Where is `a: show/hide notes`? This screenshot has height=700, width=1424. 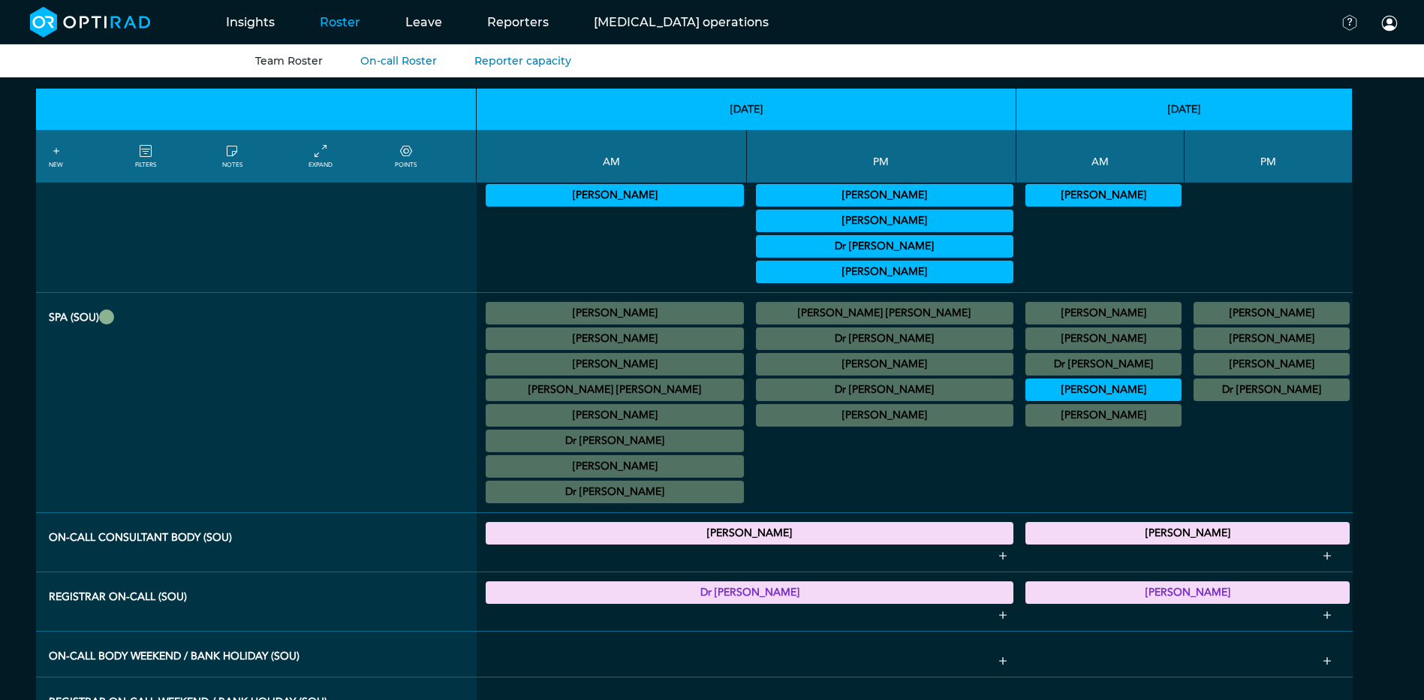 a: show/hide notes is located at coordinates (232, 156).